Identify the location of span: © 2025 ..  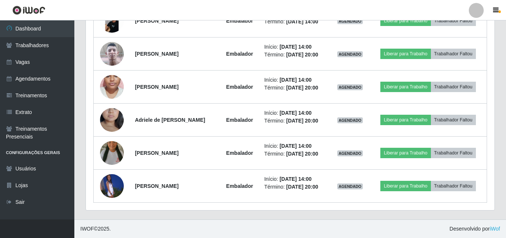
(96, 229).